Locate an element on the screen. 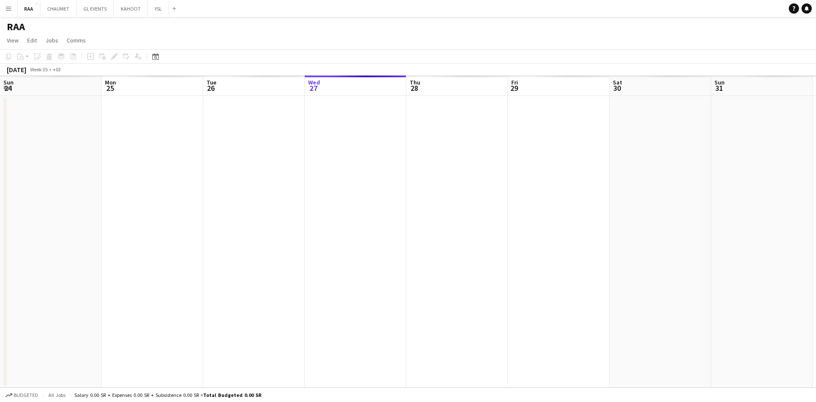 Image resolution: width=816 pixels, height=402 pixels. span: Budgeted is located at coordinates (26, 395).